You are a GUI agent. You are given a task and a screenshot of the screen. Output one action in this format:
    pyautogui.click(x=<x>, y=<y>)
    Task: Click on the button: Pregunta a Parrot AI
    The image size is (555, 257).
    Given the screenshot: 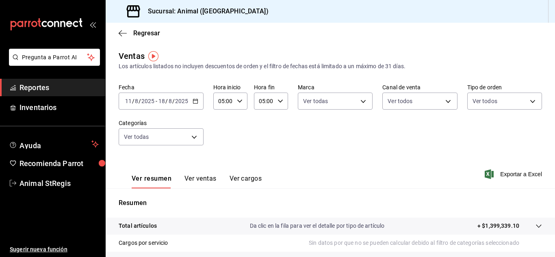 What is the action you would take?
    pyautogui.click(x=54, y=57)
    